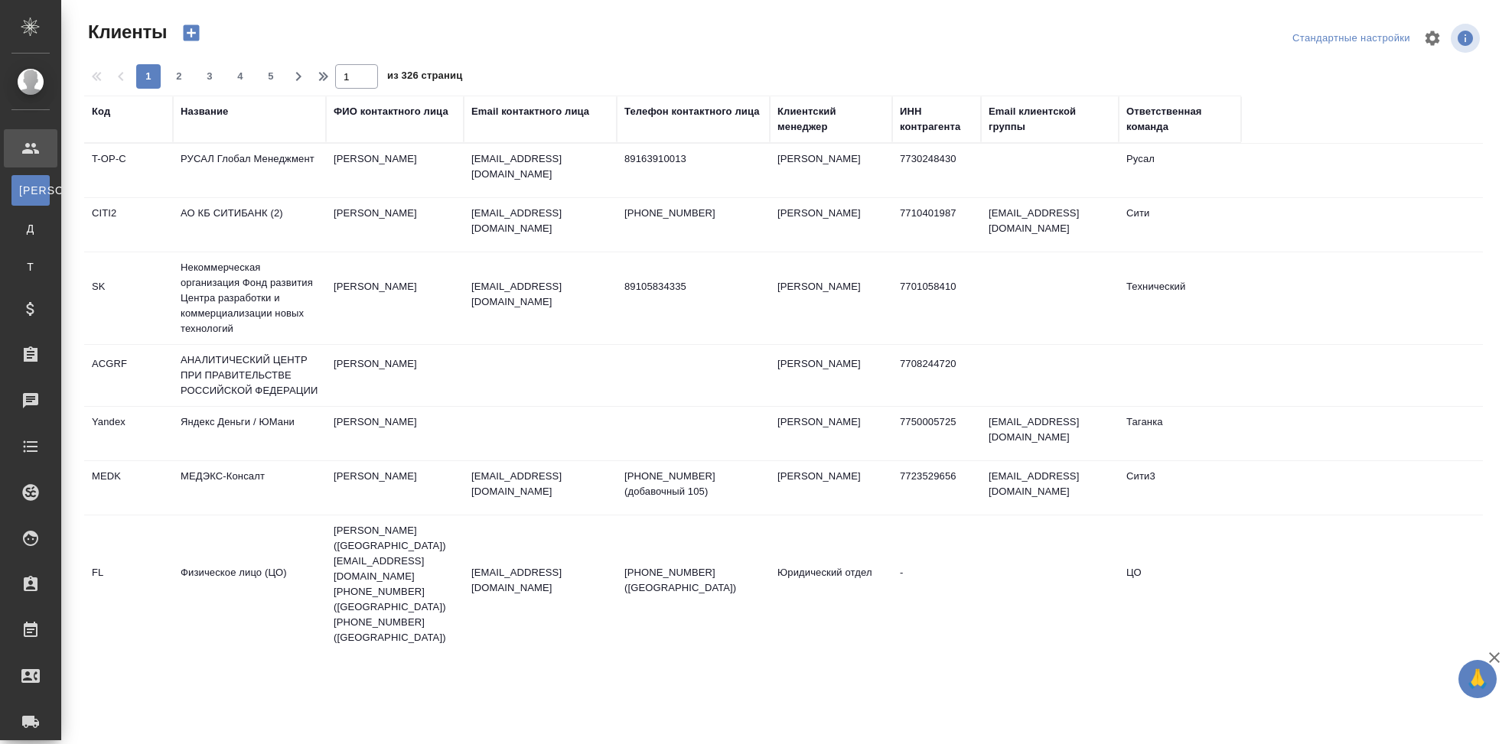  Describe the element at coordinates (391, 112) in the screenshot. I see `div: ФИО контактного лица` at that location.